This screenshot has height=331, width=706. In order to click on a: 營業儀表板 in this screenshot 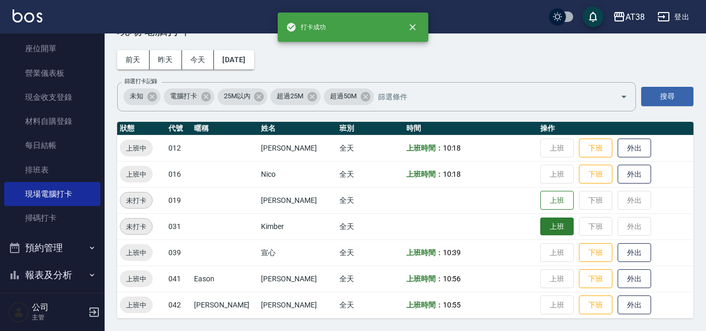, I will do `click(52, 73)`.